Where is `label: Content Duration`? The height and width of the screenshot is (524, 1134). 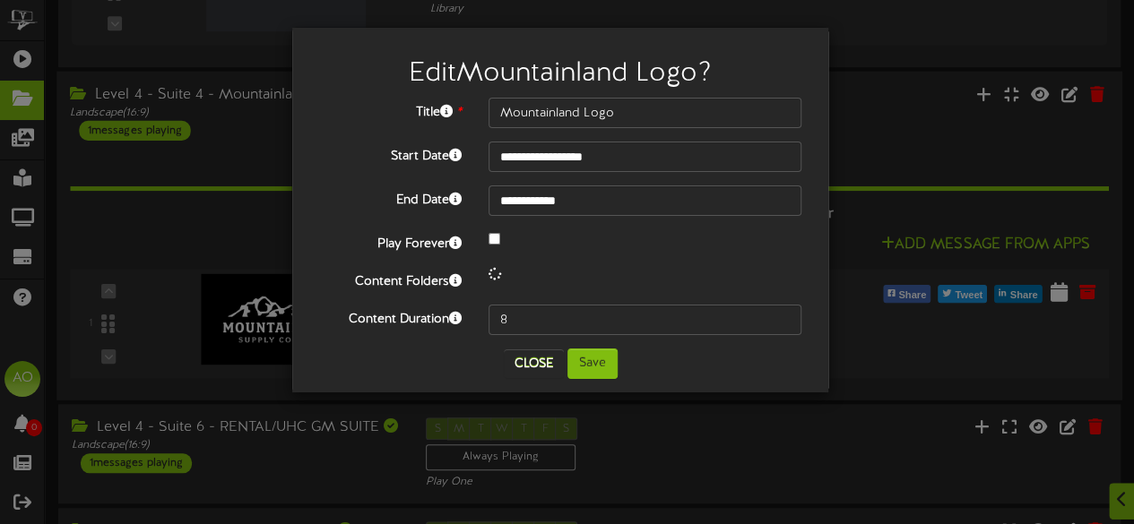 label: Content Duration is located at coordinates (390, 316).